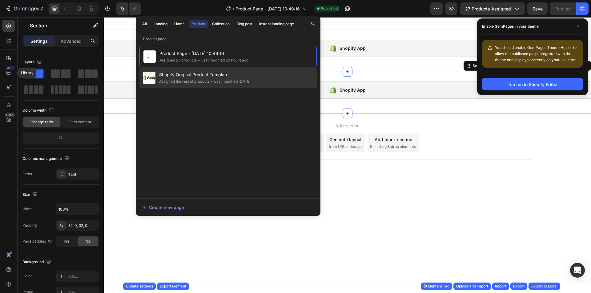  I want to click on div: Blog post, so click(244, 24).